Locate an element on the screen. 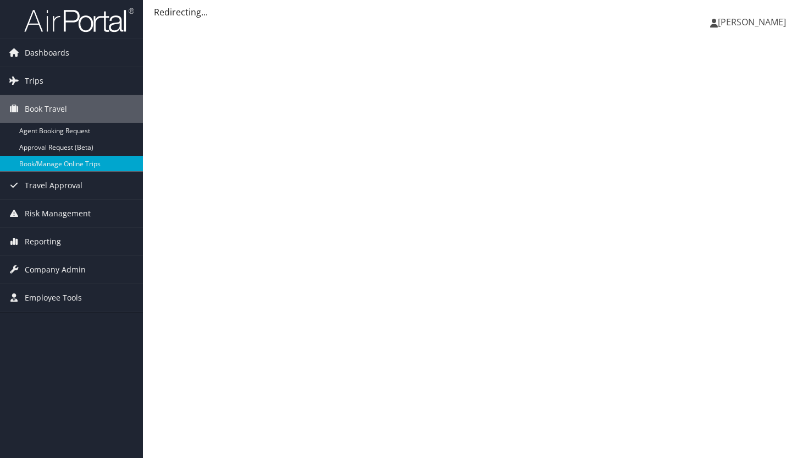  img: airportal-logo.png is located at coordinates (79, 20).